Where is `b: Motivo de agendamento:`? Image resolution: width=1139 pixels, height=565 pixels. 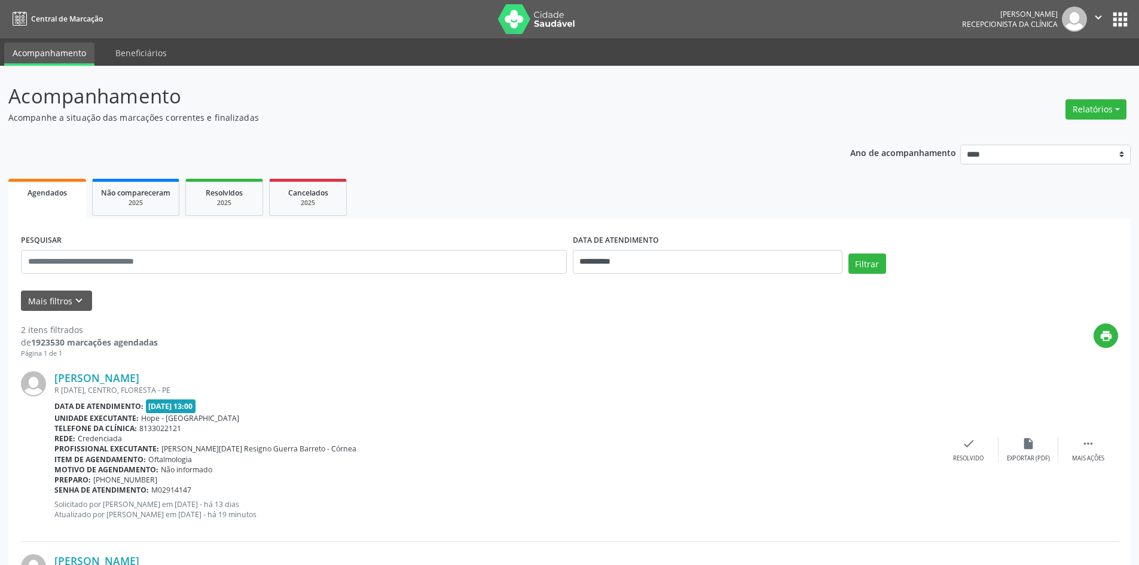 b: Motivo de agendamento: is located at coordinates (106, 469).